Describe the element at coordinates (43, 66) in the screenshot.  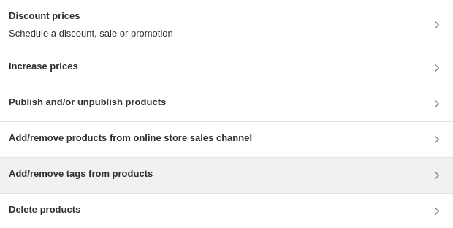
I see `h3: Increase prices` at that location.